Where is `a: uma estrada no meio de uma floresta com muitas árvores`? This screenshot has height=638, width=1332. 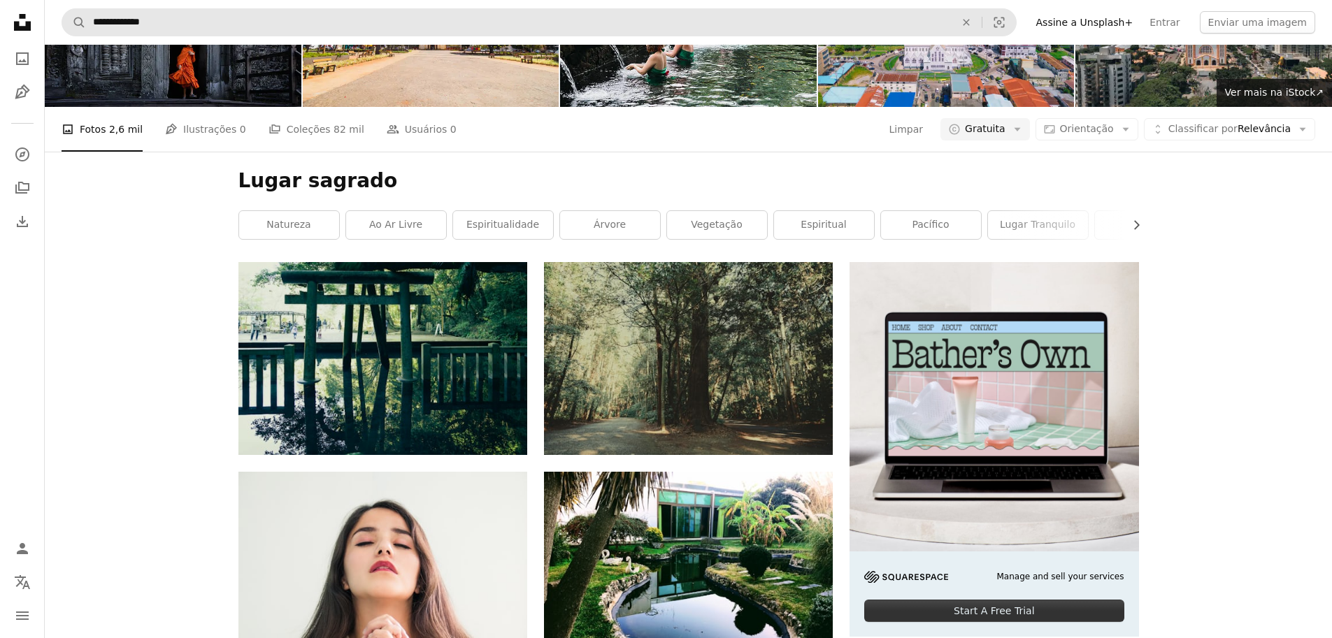
a: uma estrada no meio de uma floresta com muitas árvores is located at coordinates (688, 359).